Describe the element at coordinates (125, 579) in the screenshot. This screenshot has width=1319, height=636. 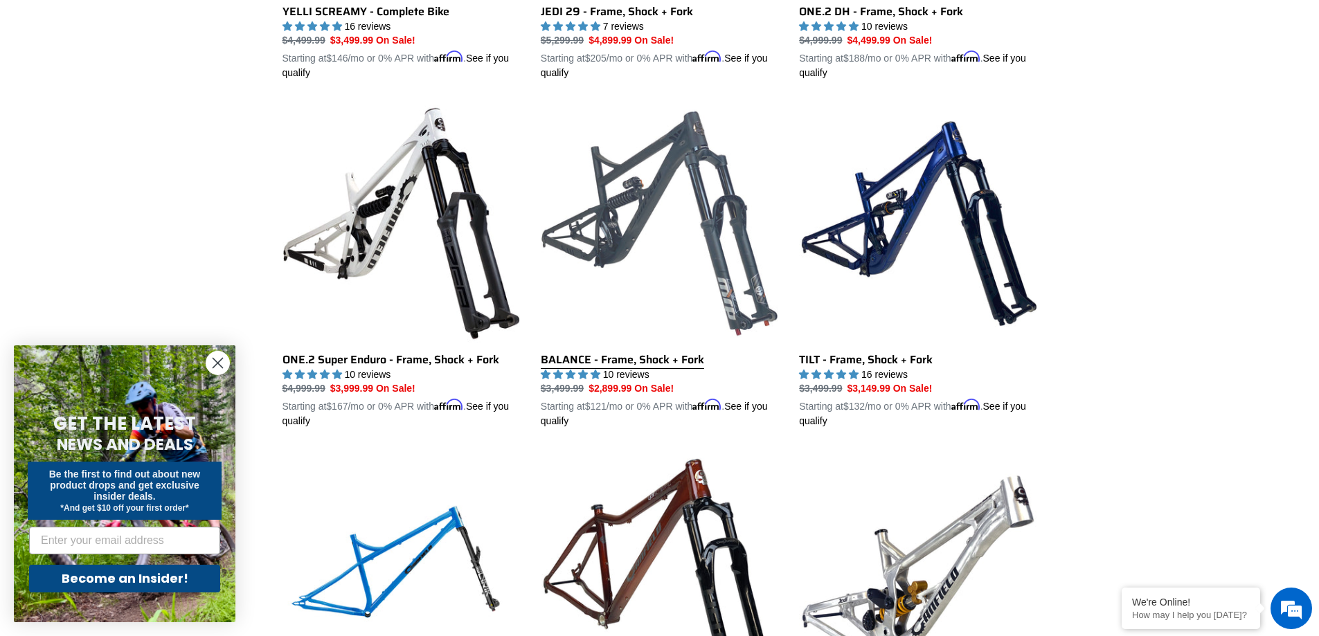
I see `button: Become an Insider!` at that location.